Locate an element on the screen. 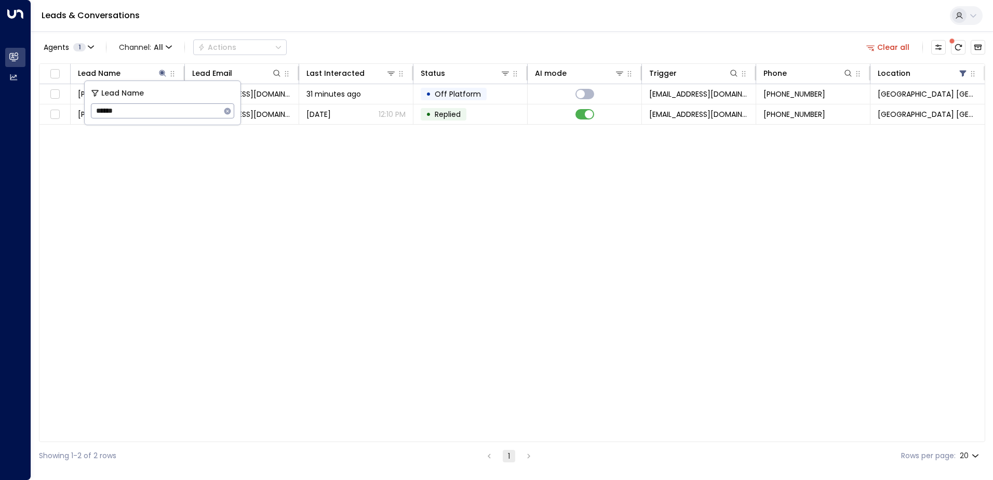 This screenshot has height=480, width=993. span: Lead Name is located at coordinates (123, 93).